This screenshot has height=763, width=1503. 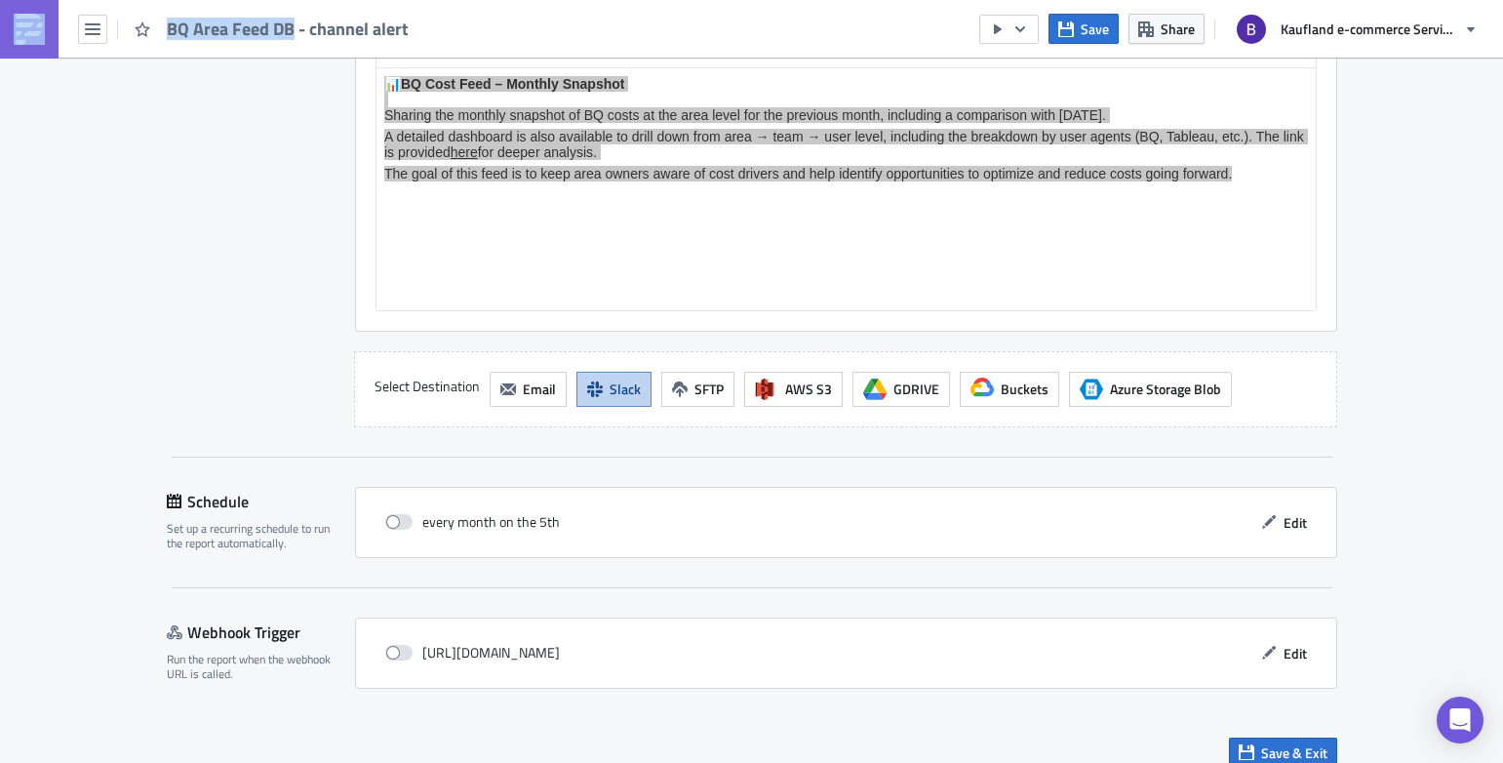 I want to click on button: Save, so click(x=1084, y=28).